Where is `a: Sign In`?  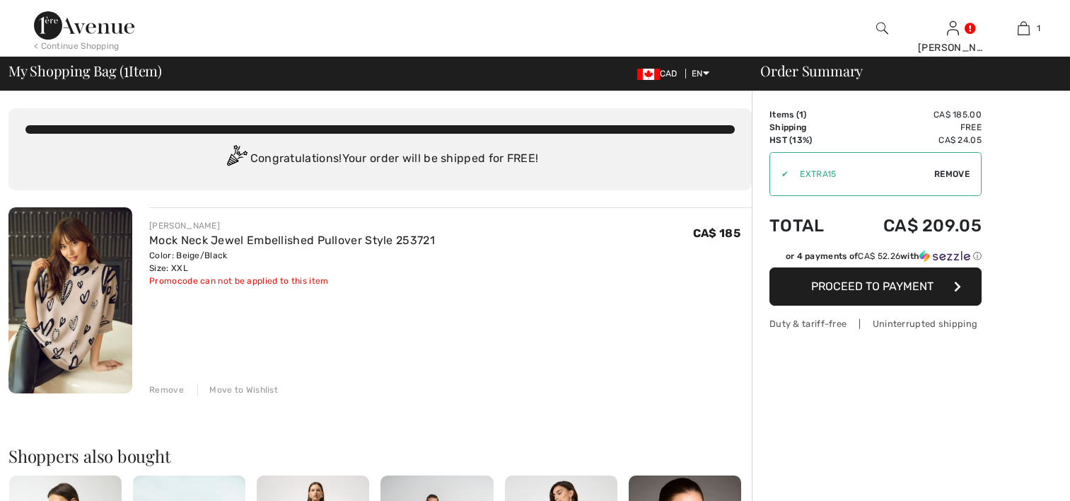 a: Sign In is located at coordinates (953, 28).